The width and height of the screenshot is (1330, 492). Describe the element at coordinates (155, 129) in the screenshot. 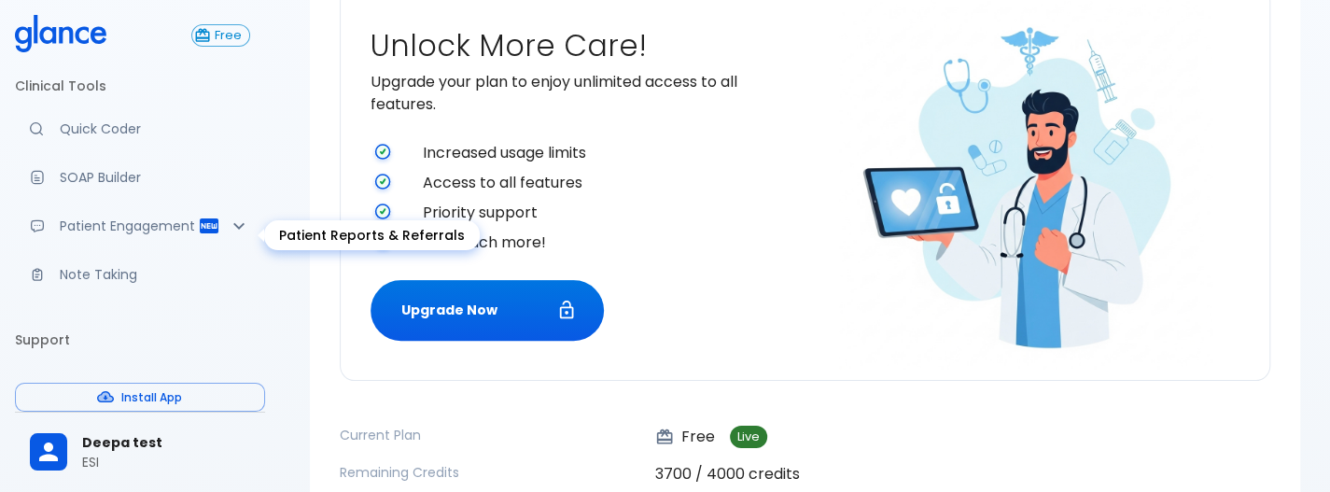

I see `p: Quick Coder` at that location.